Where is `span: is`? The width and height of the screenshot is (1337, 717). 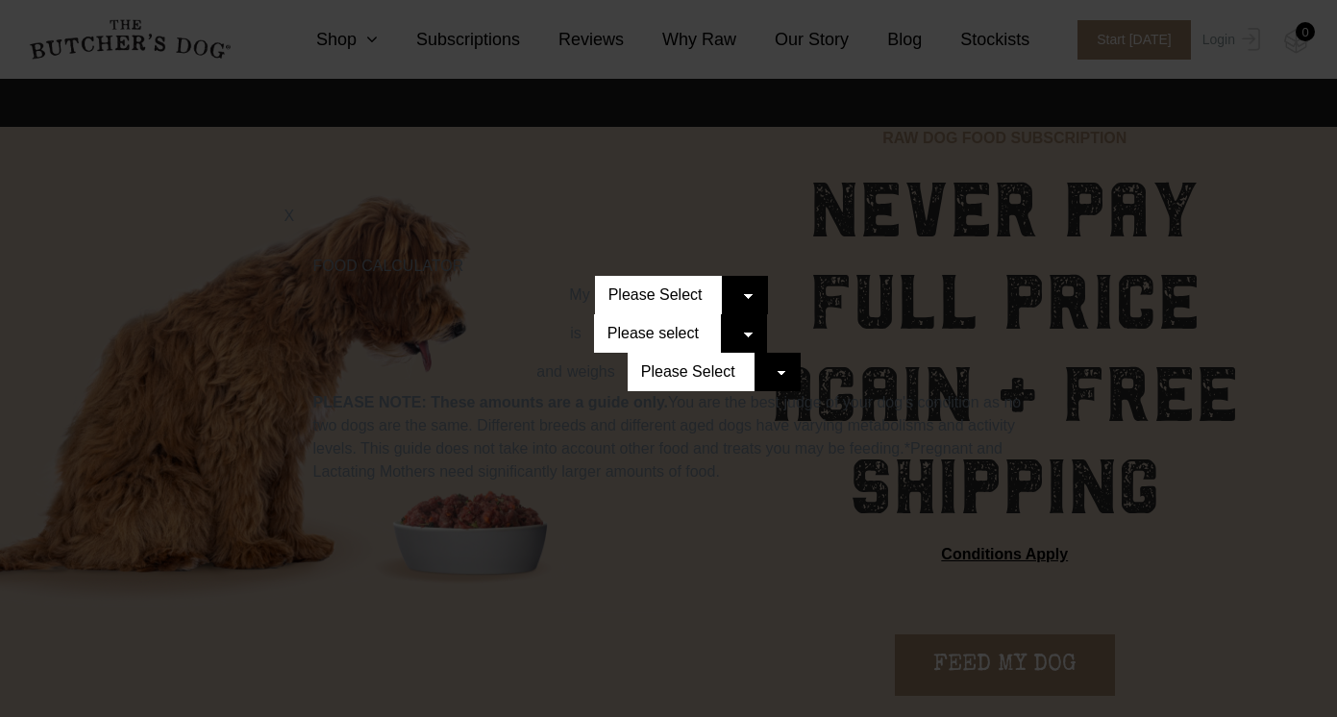 span: is is located at coordinates (576, 334).